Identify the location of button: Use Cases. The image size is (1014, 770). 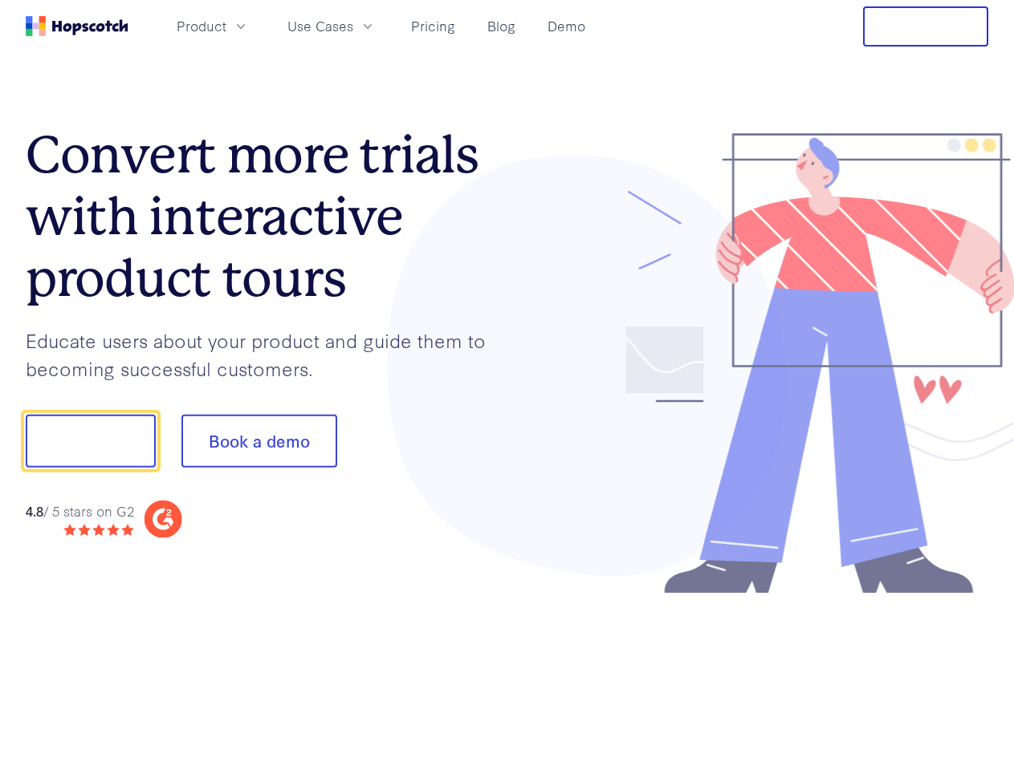
(331, 26).